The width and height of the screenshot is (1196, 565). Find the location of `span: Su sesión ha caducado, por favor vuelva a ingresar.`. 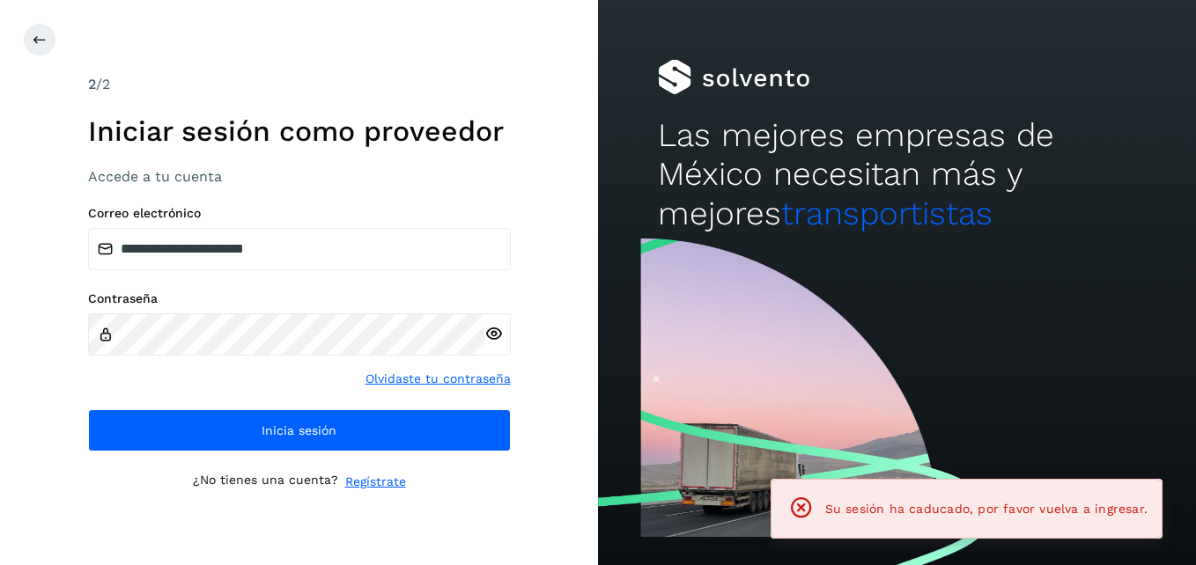

span: Su sesión ha caducado, por favor vuelva a ingresar. is located at coordinates (986, 509).